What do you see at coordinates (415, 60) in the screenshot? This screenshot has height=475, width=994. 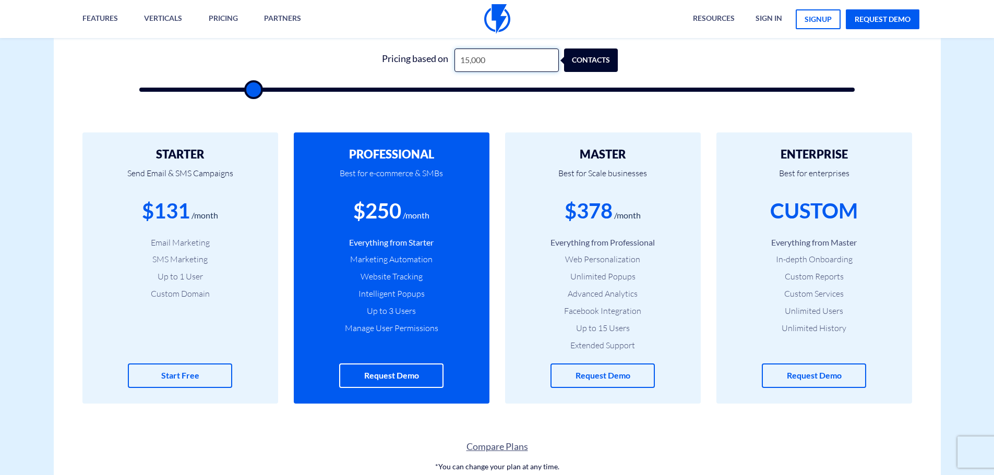 I see `div: Pricing based on` at bounding box center [415, 60].